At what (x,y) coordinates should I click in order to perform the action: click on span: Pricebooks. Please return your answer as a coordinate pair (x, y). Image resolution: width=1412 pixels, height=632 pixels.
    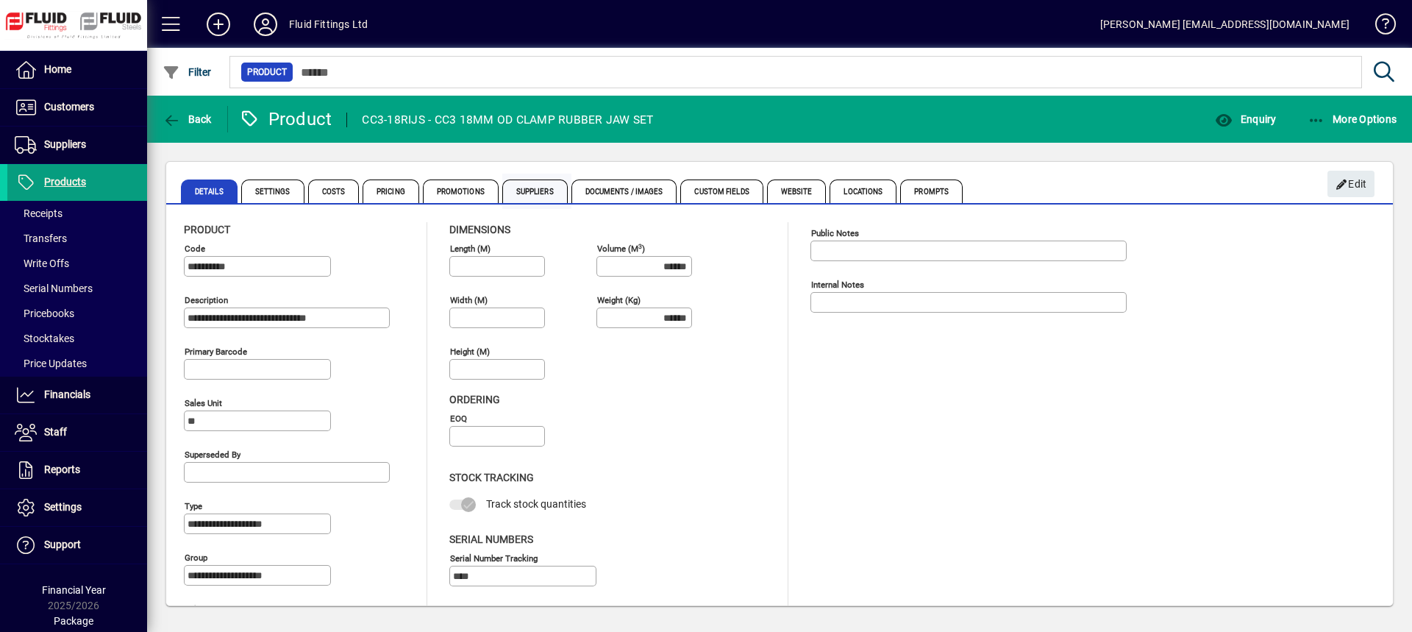
    Looking at the image, I should click on (44, 313).